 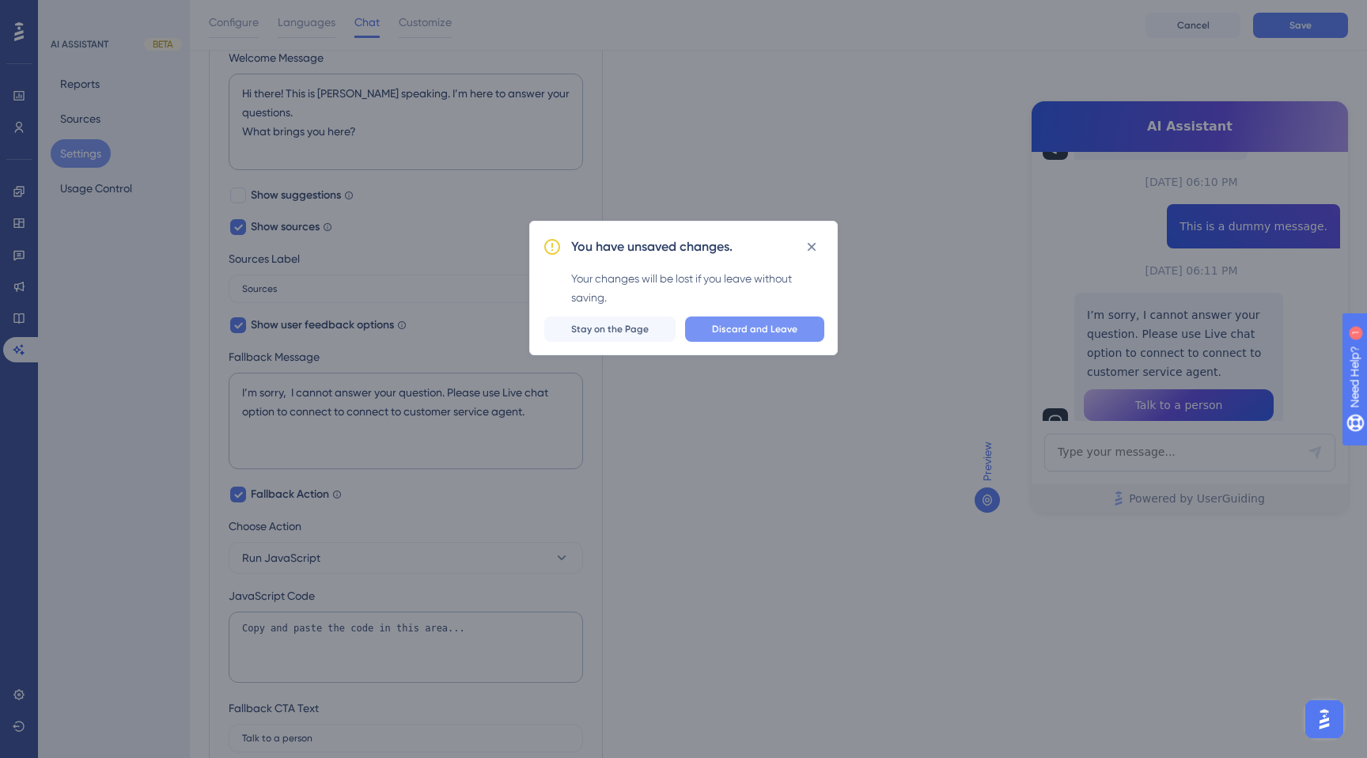 What do you see at coordinates (68, 13) in the screenshot?
I see `span: Need Help?` at bounding box center [68, 13].